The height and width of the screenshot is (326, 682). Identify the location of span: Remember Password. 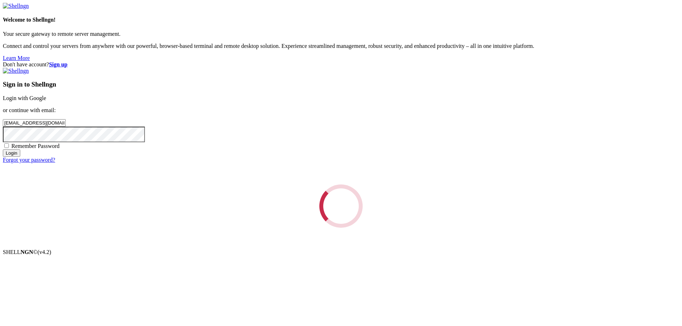
(36, 146).